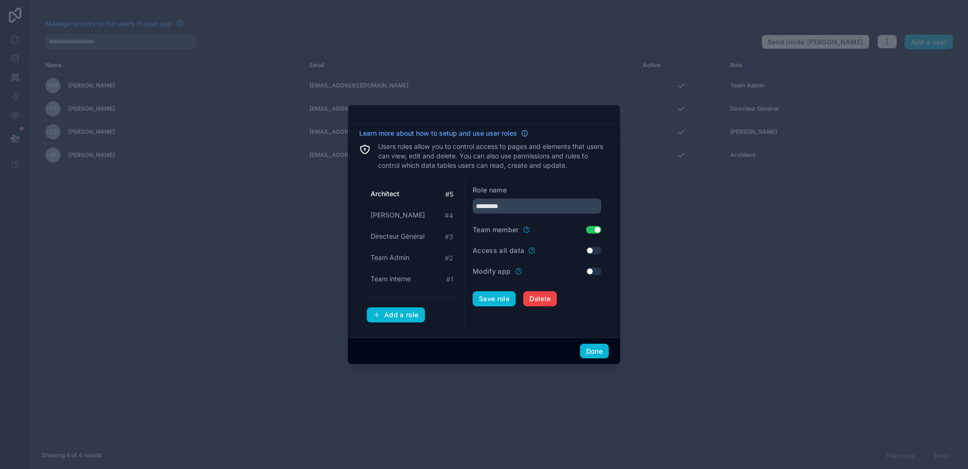  I want to click on label: Access all data, so click(498, 250).